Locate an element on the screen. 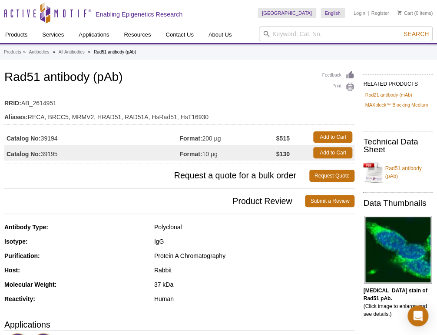 Image resolution: width=437 pixels, height=335 pixels. button: Search is located at coordinates (416, 34).